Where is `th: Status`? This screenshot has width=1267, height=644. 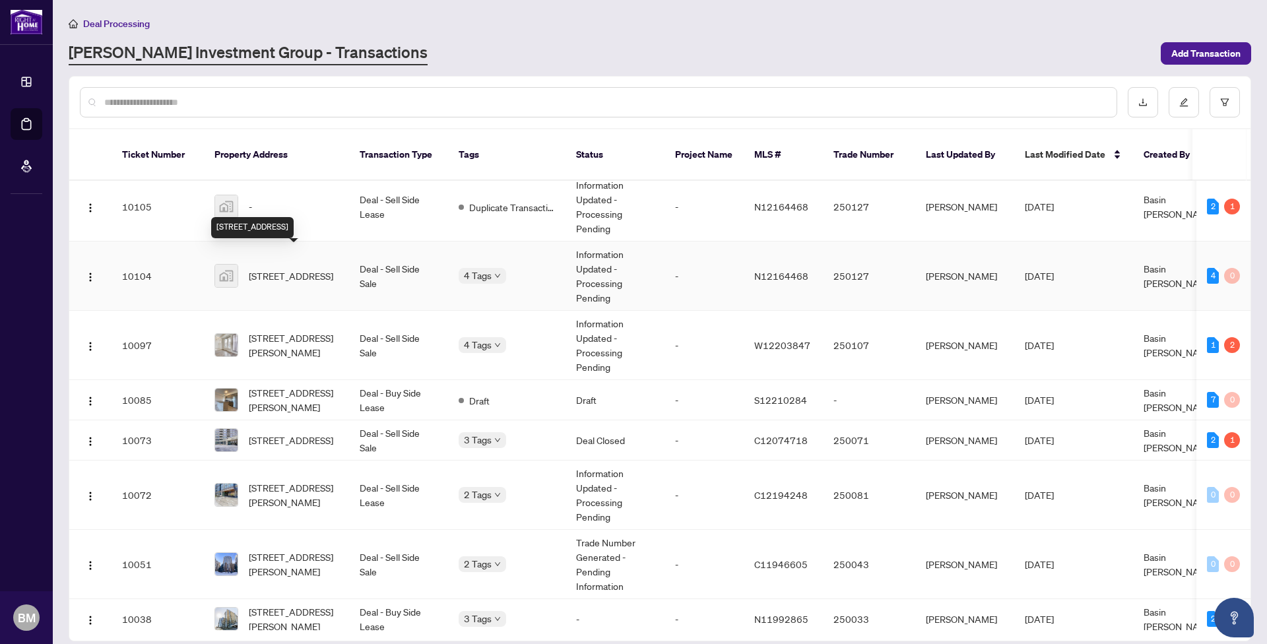
th: Status is located at coordinates (615, 155).